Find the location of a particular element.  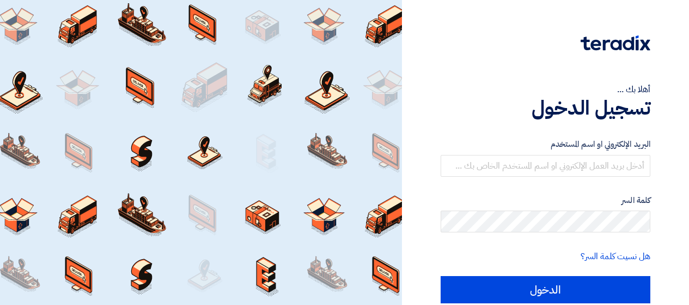

a: هل نسيت كلمة السر؟ is located at coordinates (616, 256).